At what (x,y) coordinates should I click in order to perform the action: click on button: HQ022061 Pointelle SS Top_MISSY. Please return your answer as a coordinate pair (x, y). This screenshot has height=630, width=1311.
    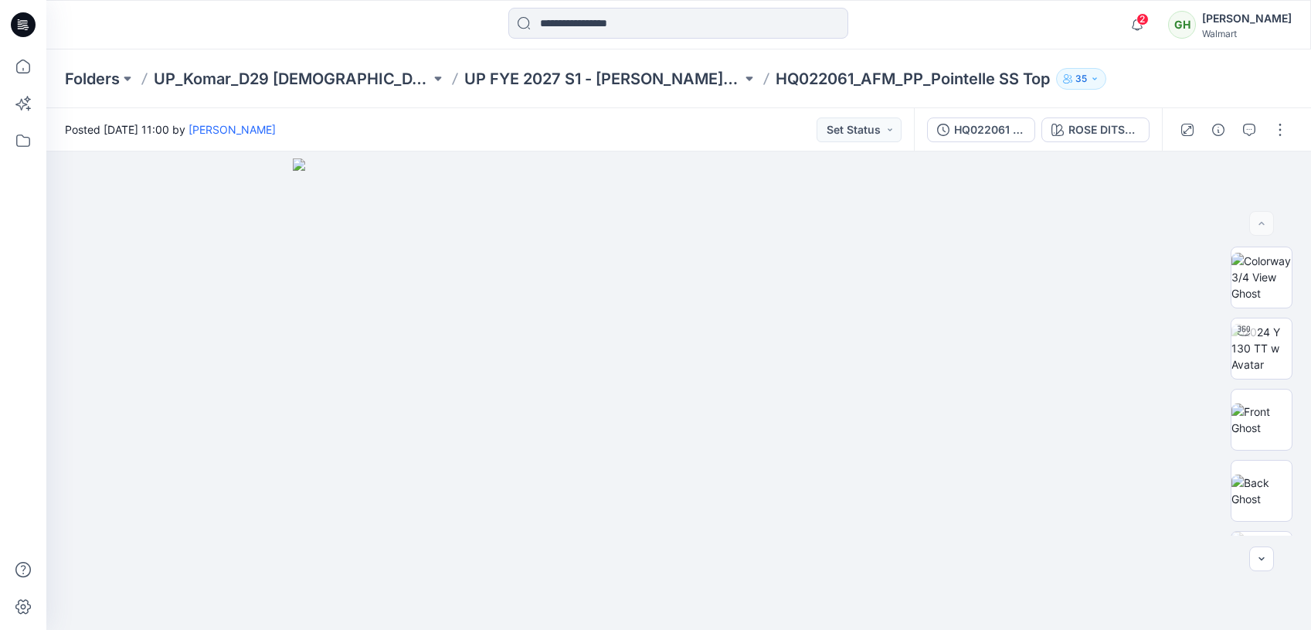
    Looking at the image, I should click on (981, 130).